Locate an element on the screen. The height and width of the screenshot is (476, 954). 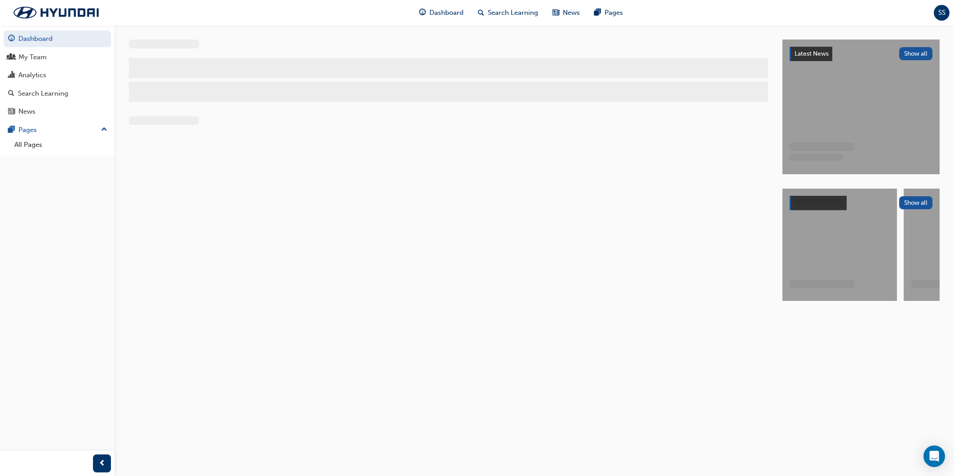
span: Pages is located at coordinates (613, 13).